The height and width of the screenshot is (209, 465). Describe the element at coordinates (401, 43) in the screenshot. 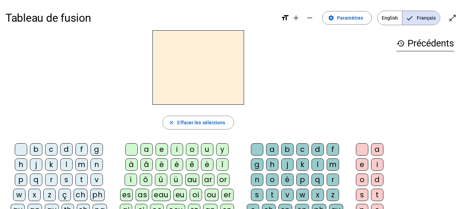

I see `mat-icon: history` at that location.